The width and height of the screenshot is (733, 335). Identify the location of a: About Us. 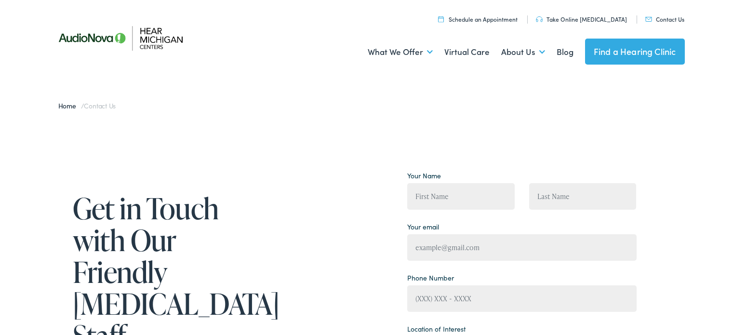
(523, 52).